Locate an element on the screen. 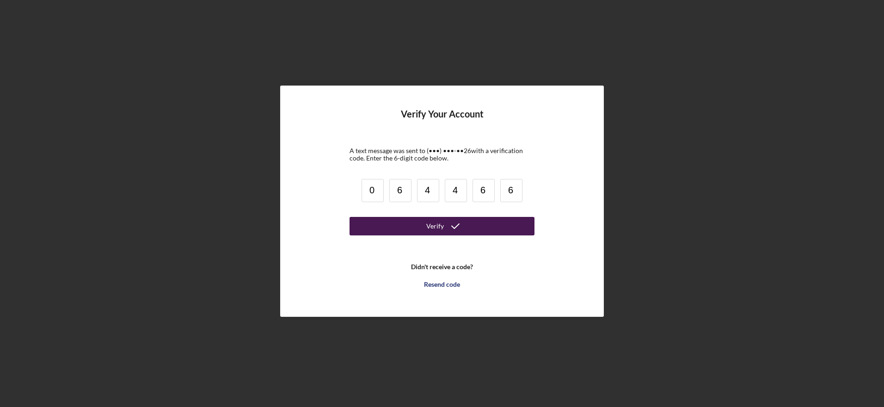  div: A text message was sent to (•••) •••-•• 26 with a verification code. Enter the 6-digit code below. is located at coordinates (442, 155).